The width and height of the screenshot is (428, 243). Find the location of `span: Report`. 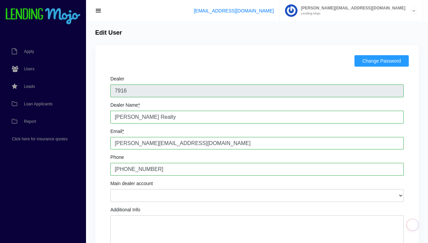

span: Report is located at coordinates (30, 122).